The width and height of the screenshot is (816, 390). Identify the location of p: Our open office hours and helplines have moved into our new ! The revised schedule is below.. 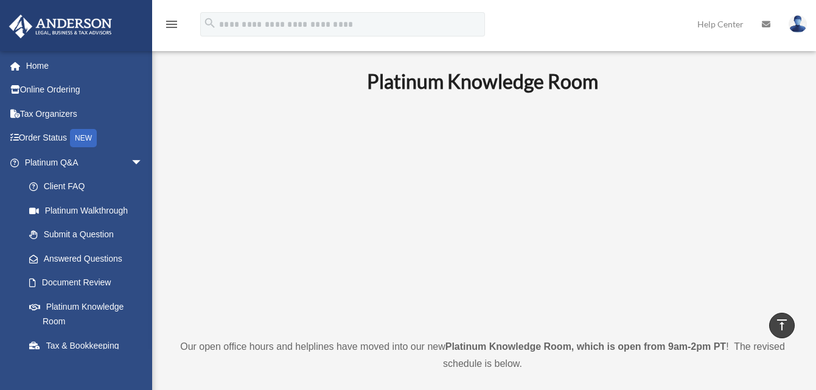
(483, 355).